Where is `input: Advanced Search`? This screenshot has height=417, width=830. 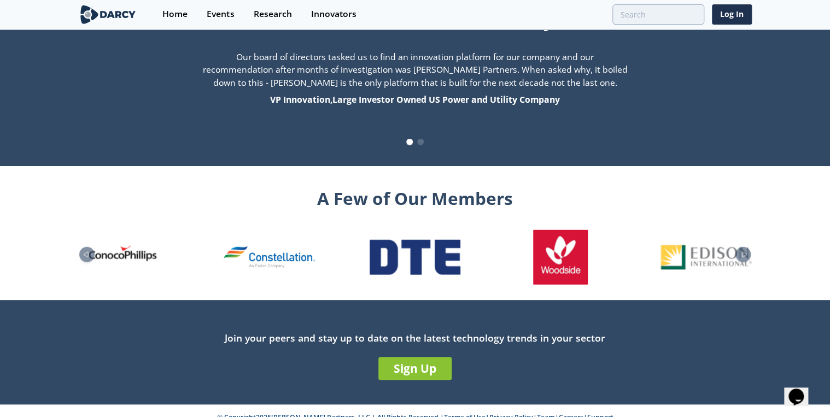 input: Advanced Search is located at coordinates (659, 14).